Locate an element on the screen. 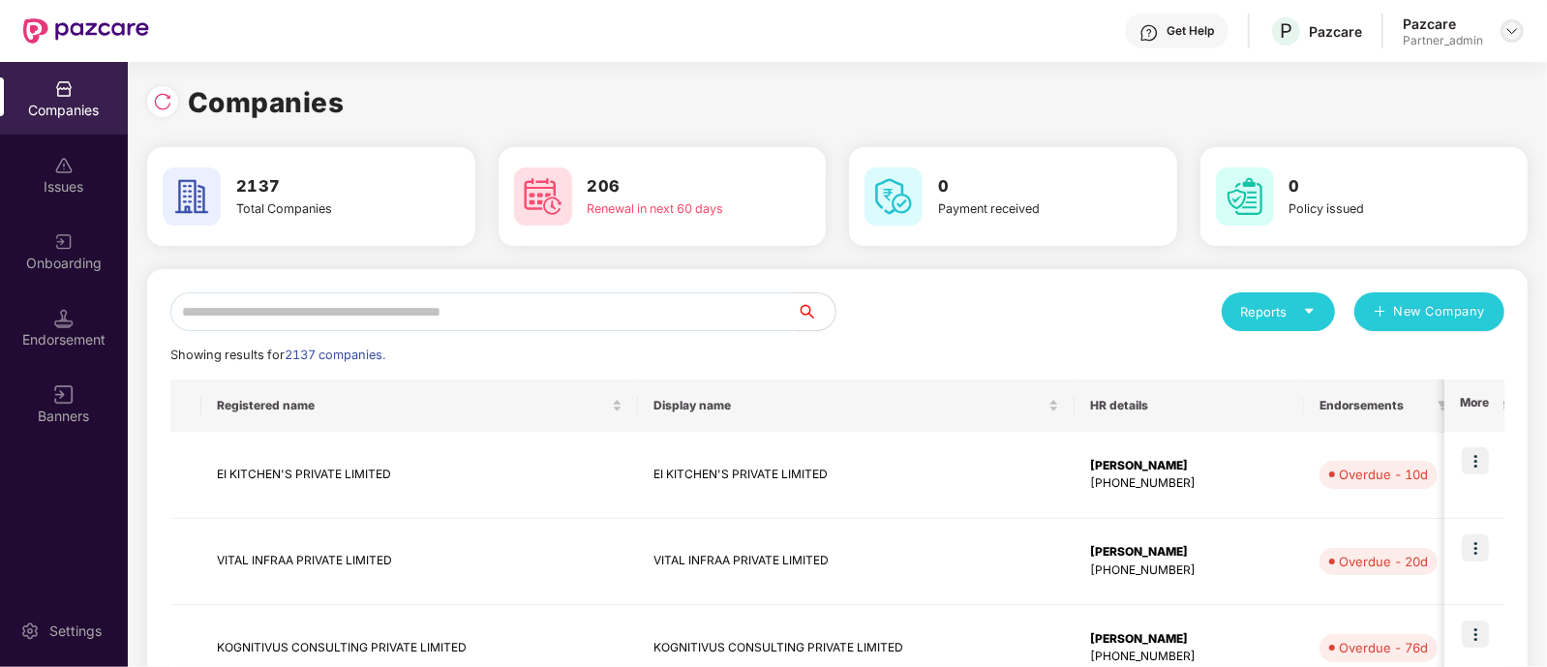  img: svg+xml;base64,PHN2ZyB3aWR0aD0iMjAiIGhlaWdodD0iMjAiIHZpZXdCb3g9IjAgMCAyMCAyMCIgZmlsbD0ibm9uZSIgeG... is located at coordinates (64, 242).